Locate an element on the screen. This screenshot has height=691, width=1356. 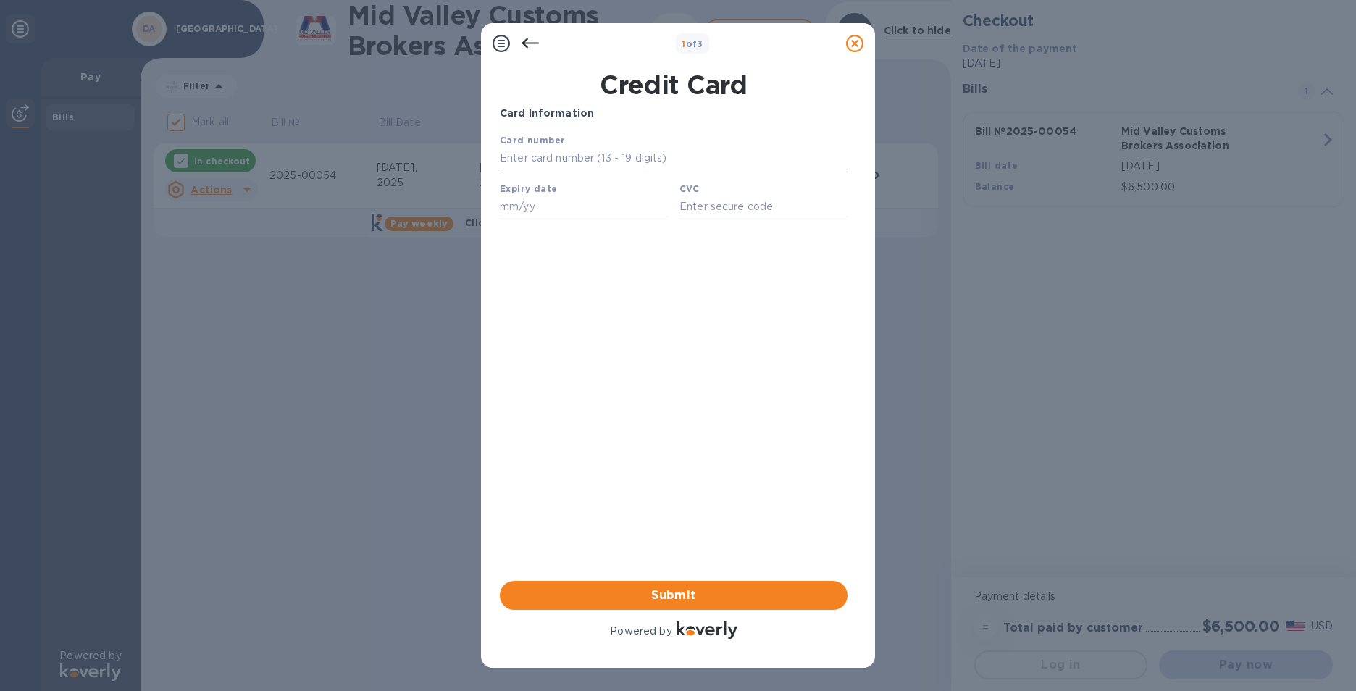
b: Card Information is located at coordinates (547, 113).